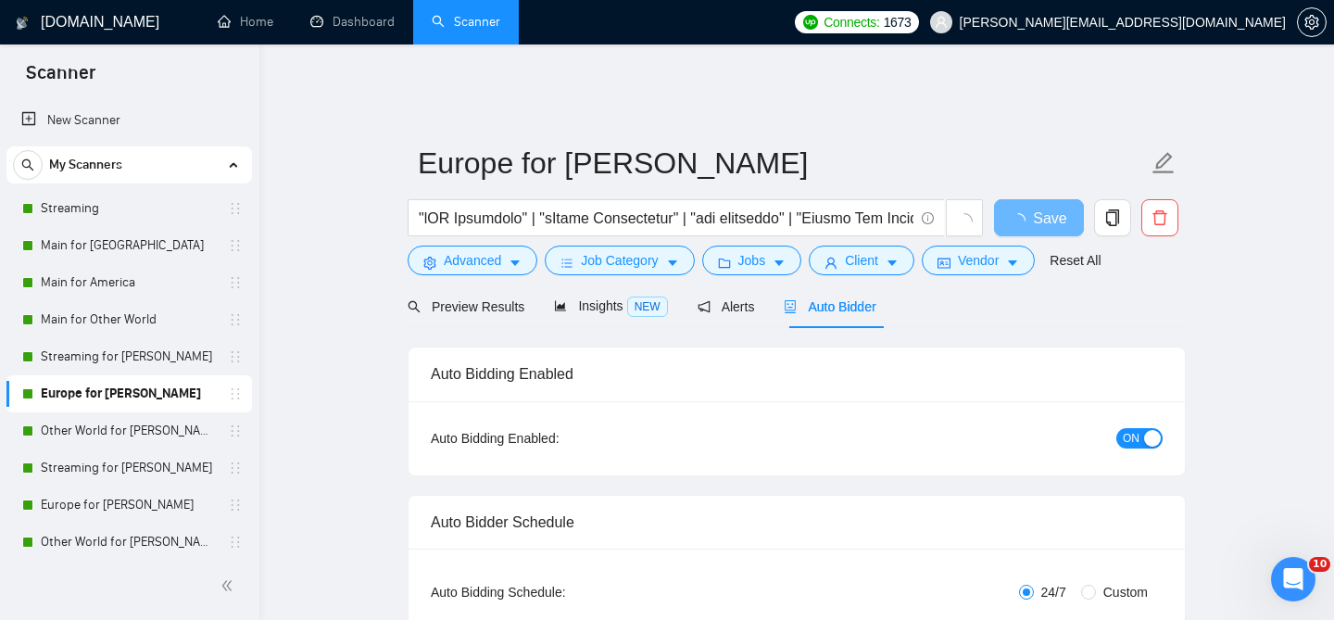  What do you see at coordinates (648, 307) in the screenshot?
I see `span: NEW` at bounding box center [648, 307].